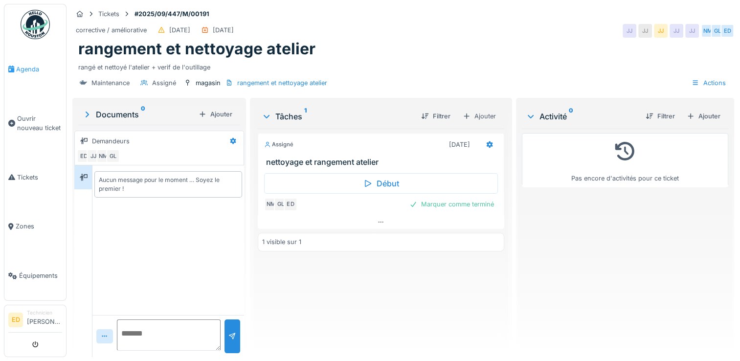 The image size is (740, 361). What do you see at coordinates (383, 162) in the screenshot?
I see `h3: nettoyage et rangement atelier` at bounding box center [383, 162].